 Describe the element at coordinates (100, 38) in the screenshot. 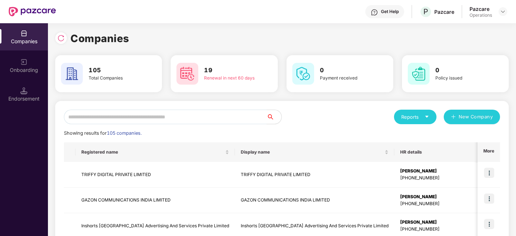

I see `h1: Companies` at that location.